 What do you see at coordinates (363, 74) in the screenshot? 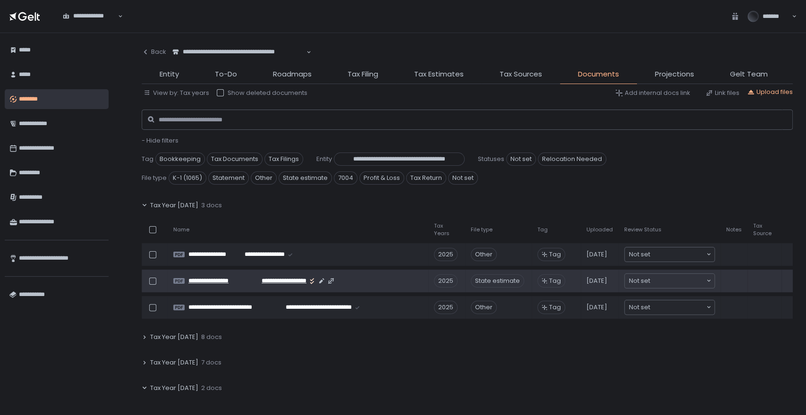
I see `span: Tax Filing` at bounding box center [363, 74].